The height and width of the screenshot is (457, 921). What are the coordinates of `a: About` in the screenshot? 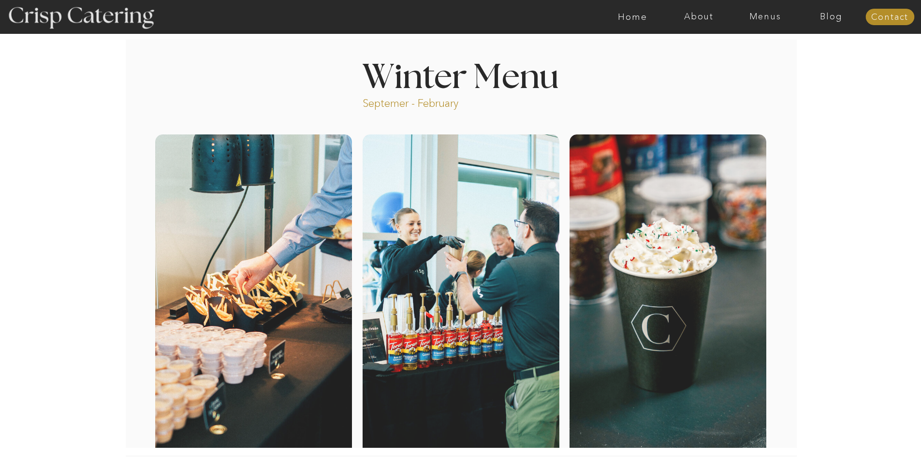 It's located at (699, 17).